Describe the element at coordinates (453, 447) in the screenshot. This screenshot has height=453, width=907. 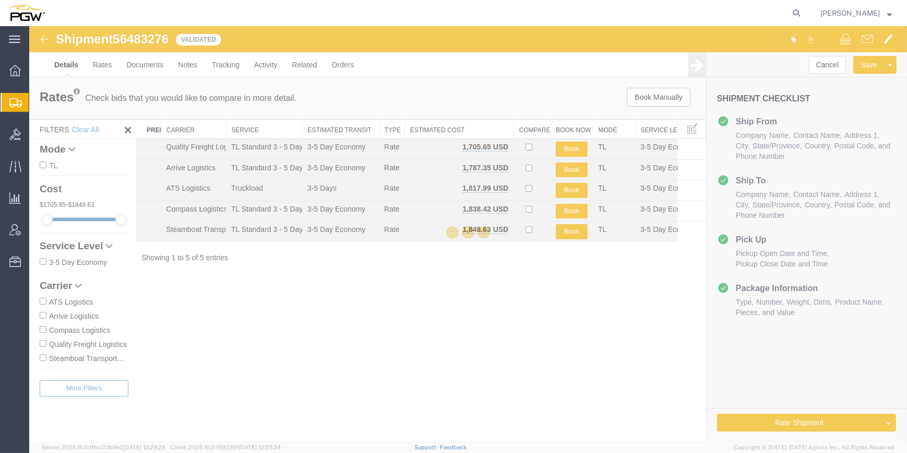
I see `a: Feedback` at that location.